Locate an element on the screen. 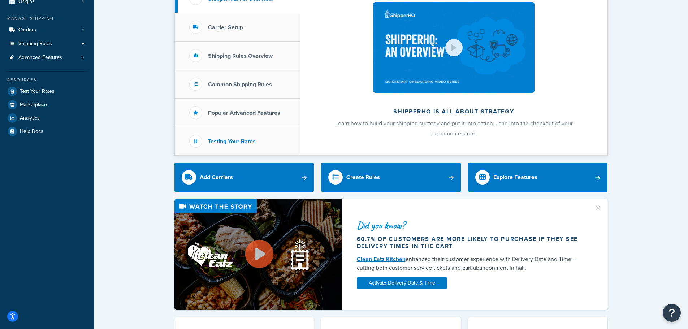 The width and height of the screenshot is (688, 329). a: Create Rules is located at coordinates (391, 177).